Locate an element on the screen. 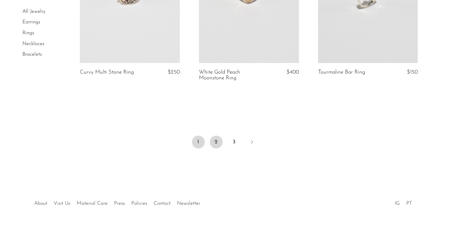 This screenshot has width=450, height=246. ul: Quick links is located at coordinates (117, 202).